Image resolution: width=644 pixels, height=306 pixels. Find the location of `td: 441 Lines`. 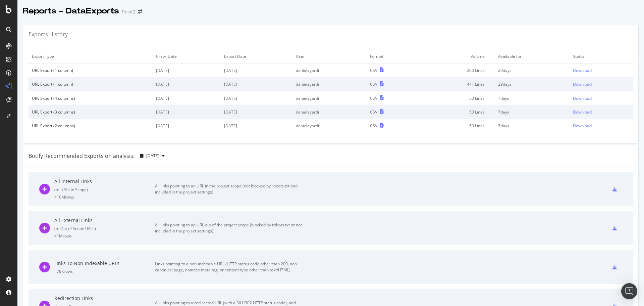

td: 441 Lines is located at coordinates (456, 84).